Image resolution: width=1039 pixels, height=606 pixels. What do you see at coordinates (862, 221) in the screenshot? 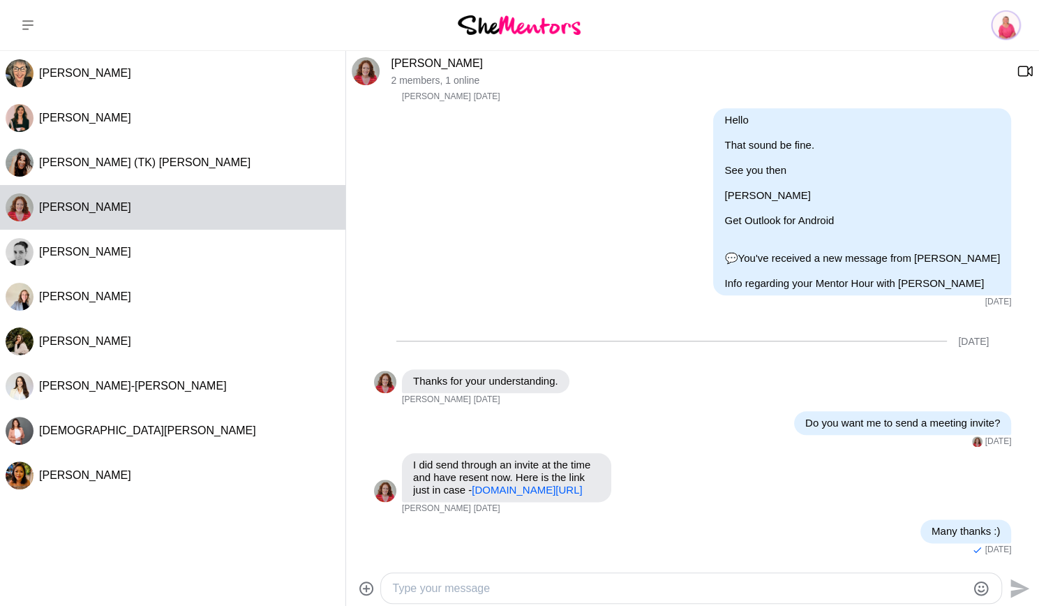
I see `p: Get Outlook for Android` at bounding box center [862, 221].